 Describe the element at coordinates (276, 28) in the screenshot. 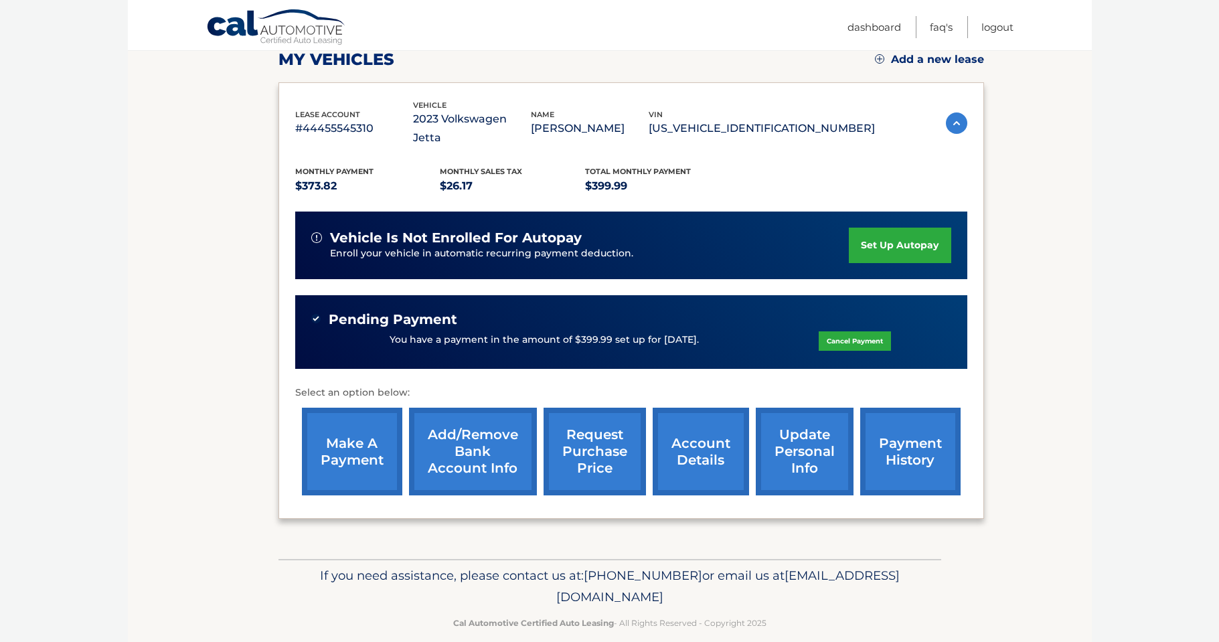

I see `a: Cal Automotive` at that location.